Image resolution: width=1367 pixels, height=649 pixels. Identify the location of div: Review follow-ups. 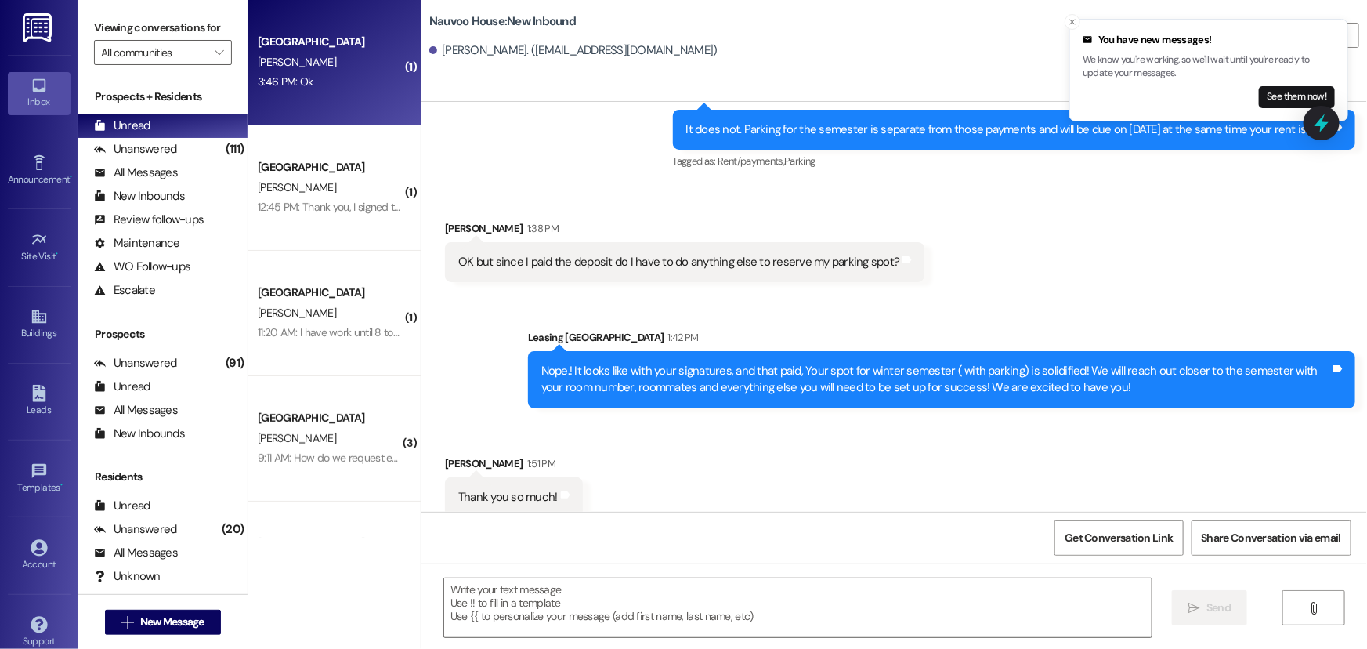
(149, 219).